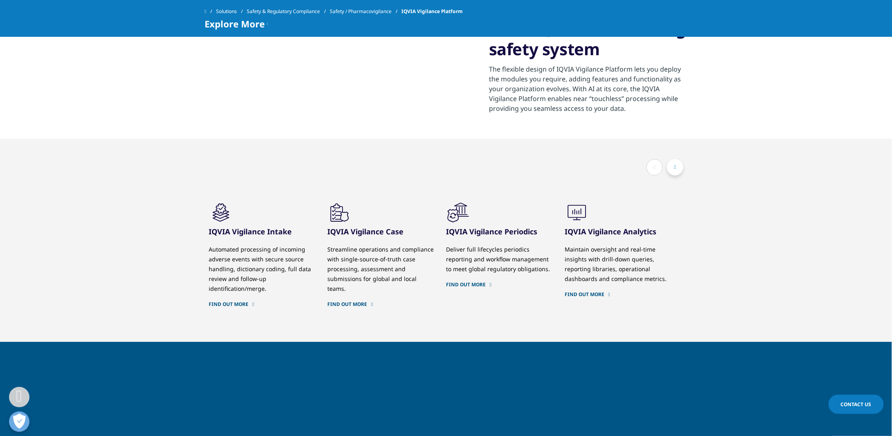 The image size is (892, 436). Describe the element at coordinates (19, 422) in the screenshot. I see `button: Open Preferences` at that location.